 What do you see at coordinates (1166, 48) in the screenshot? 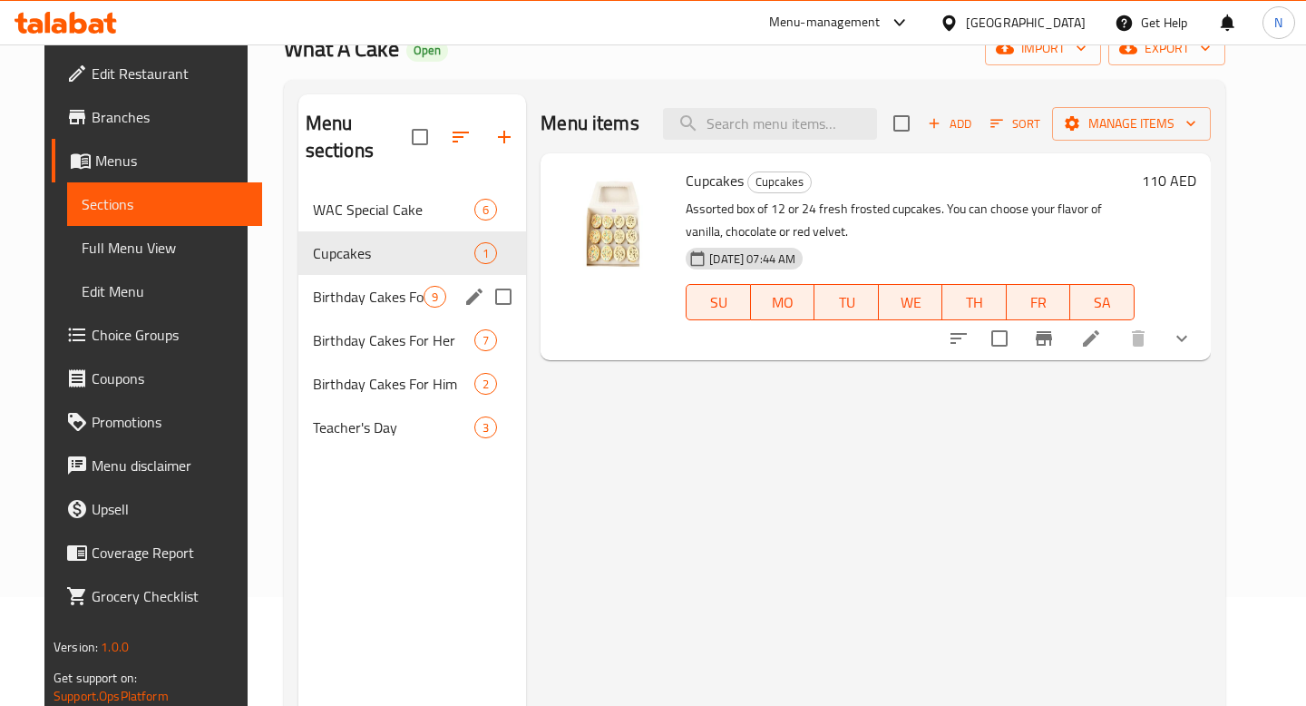
I see `span: export` at bounding box center [1166, 48].